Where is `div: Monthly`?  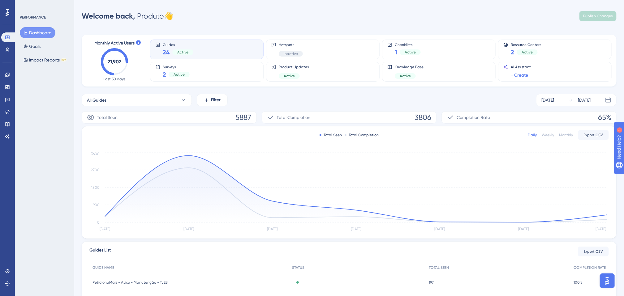
div: Monthly is located at coordinates (566, 135).